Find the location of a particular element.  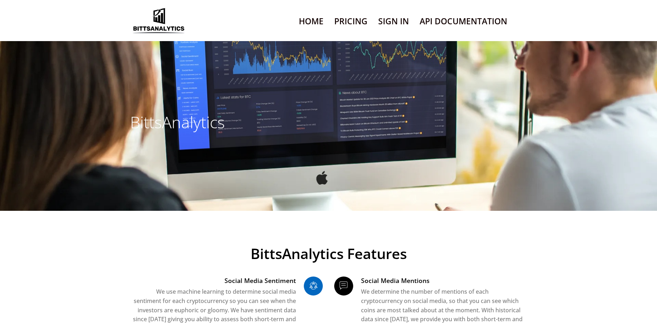

span: BittsAnalytics Features is located at coordinates (329, 254).